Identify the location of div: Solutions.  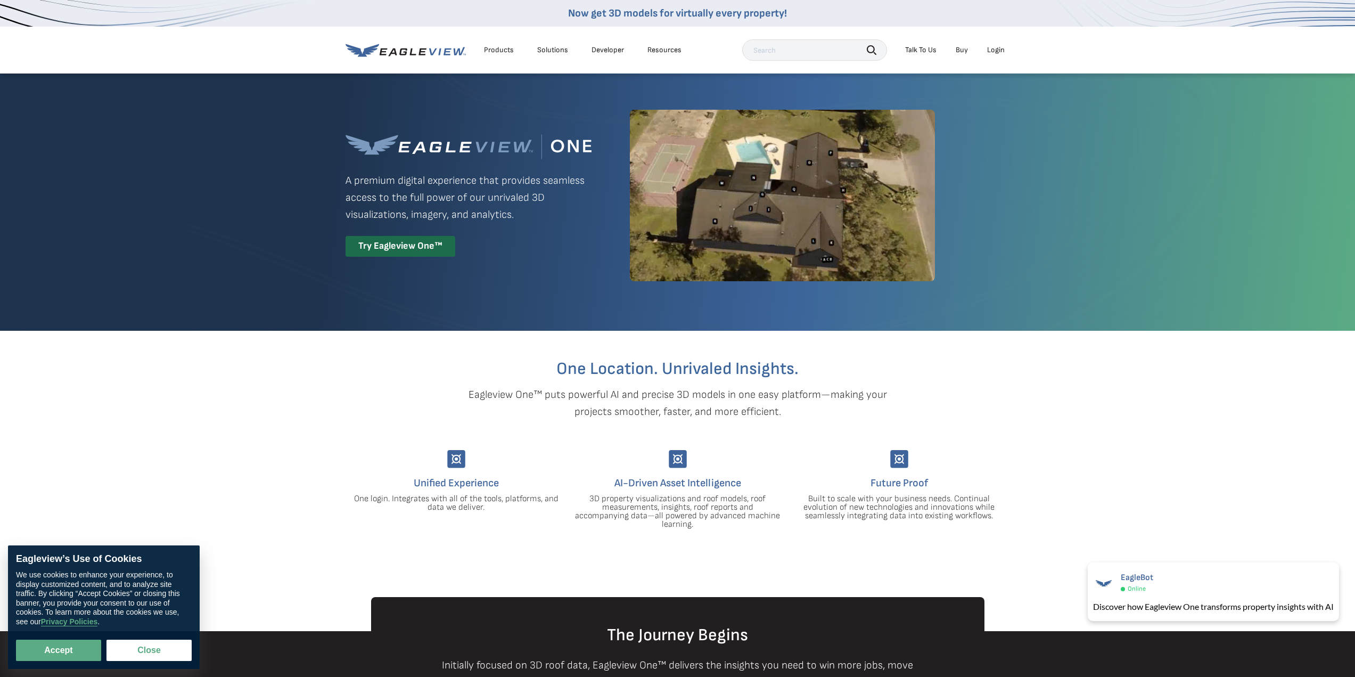
(552, 50).